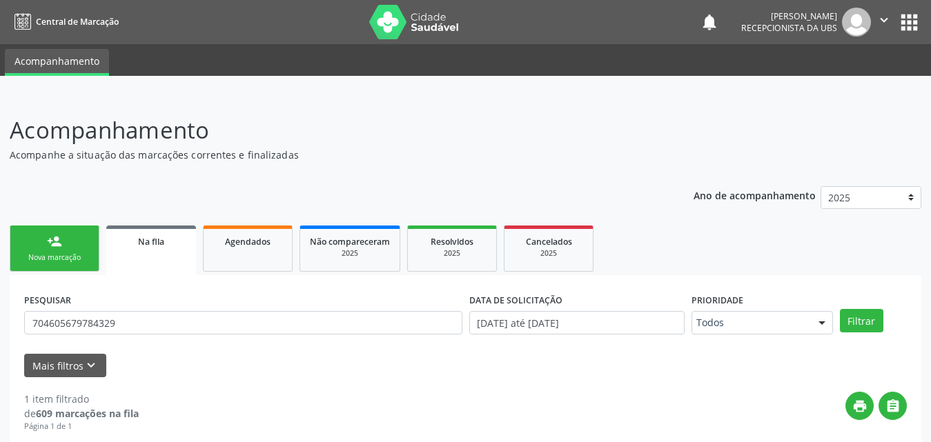 Image resolution: width=931 pixels, height=442 pixels. I want to click on i: keyboard_arrow_down, so click(91, 366).